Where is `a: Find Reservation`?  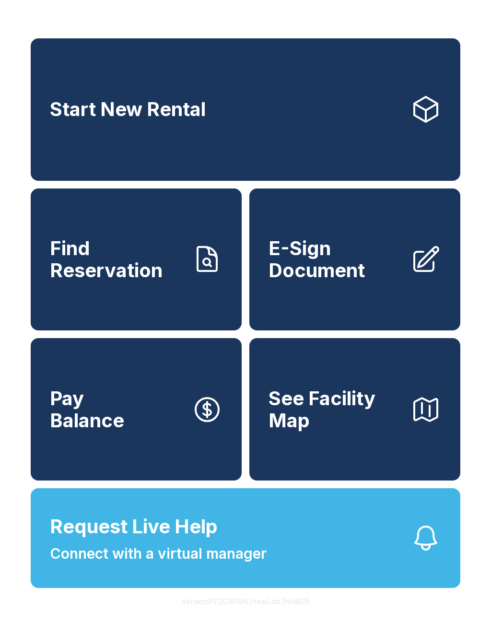
a: Find Reservation is located at coordinates (136, 259).